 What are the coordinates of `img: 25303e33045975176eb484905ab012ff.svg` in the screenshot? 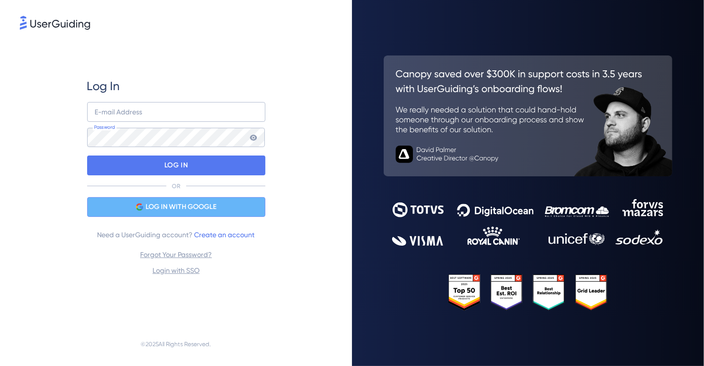 It's located at (528, 292).